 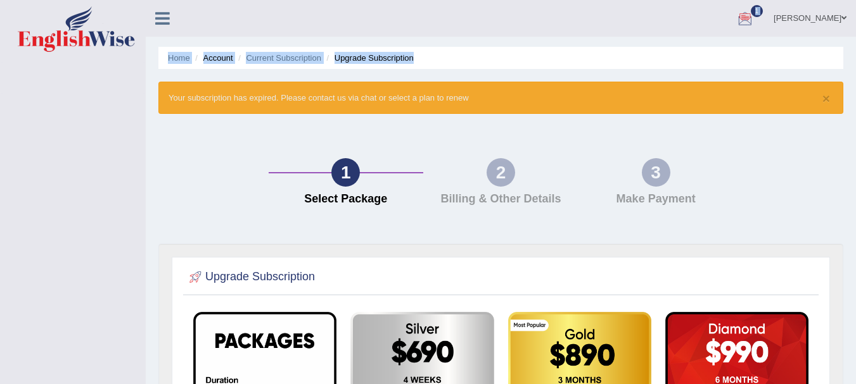 I want to click on h4: Billing & Other Details, so click(x=500, y=199).